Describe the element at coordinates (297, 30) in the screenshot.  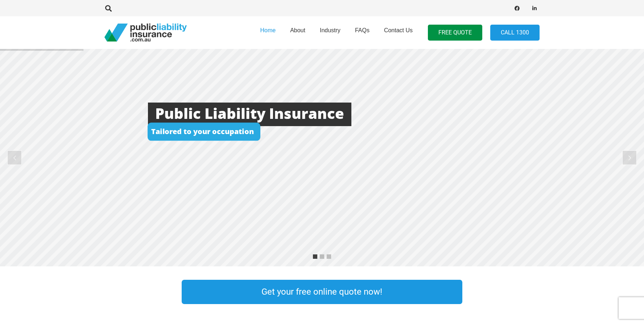
I see `span: About` at that location.